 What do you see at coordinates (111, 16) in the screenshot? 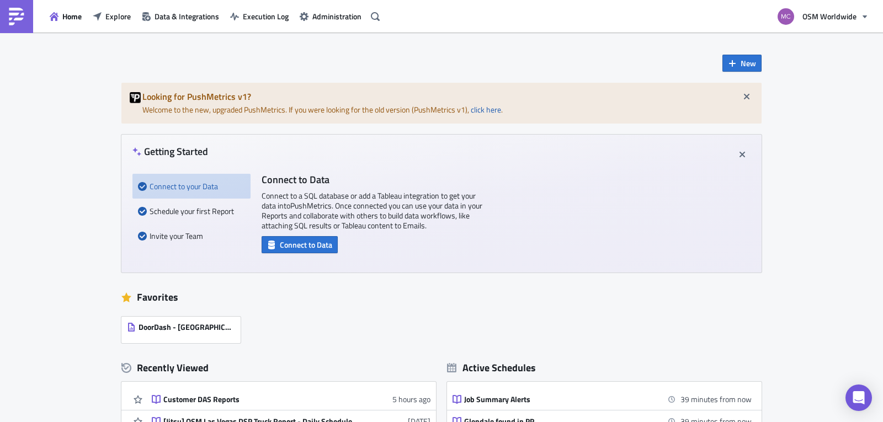
I see `a: Explore` at bounding box center [111, 16].